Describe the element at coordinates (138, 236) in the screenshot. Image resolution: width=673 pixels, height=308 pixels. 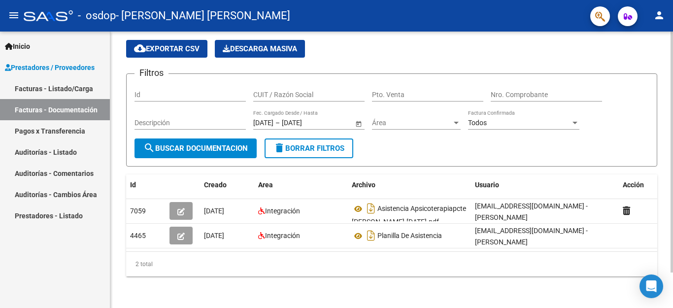
I see `span: 4465` at that location.